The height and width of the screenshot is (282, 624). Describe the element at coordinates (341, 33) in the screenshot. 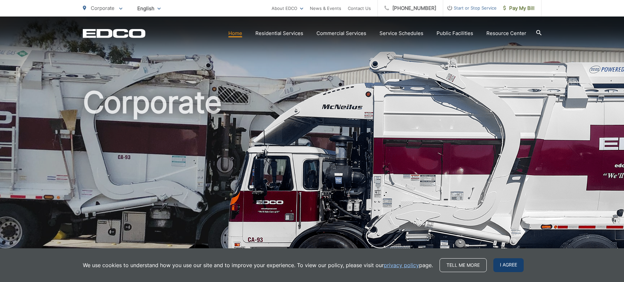

I see `a: Commercial Services` at that location.